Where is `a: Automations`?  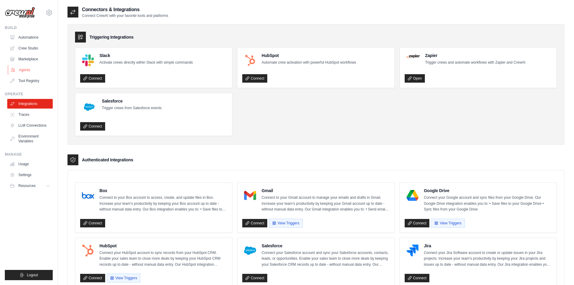
a: Automations is located at coordinates (30, 37).